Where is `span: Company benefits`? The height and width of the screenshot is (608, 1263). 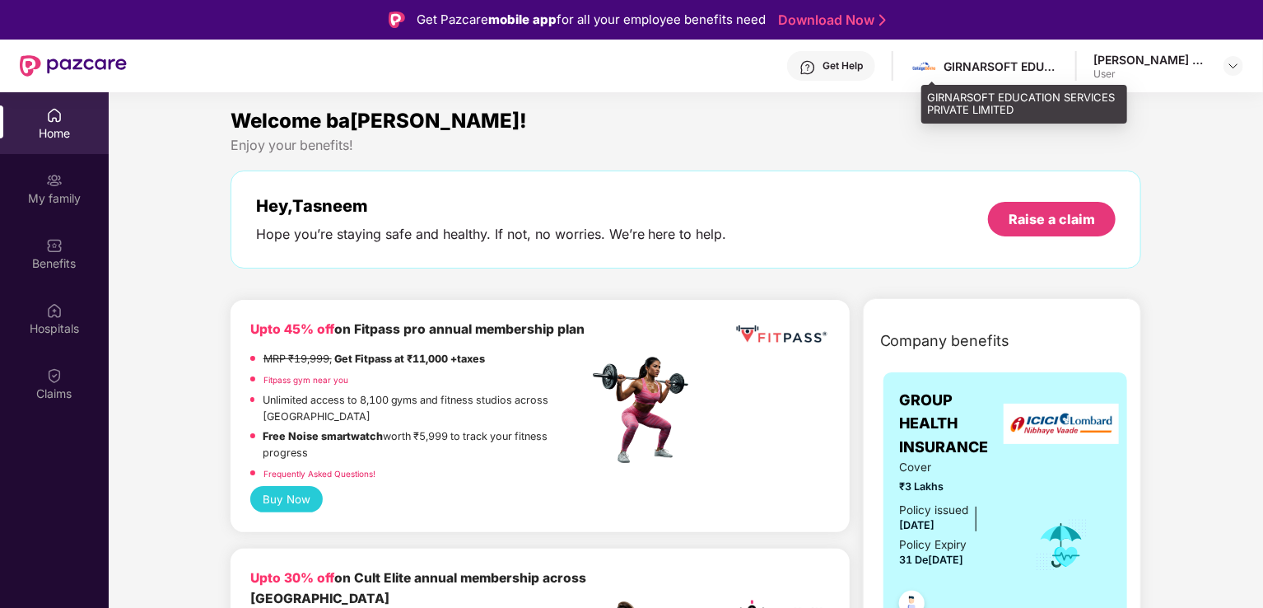 span: Company benefits is located at coordinates (945, 341).